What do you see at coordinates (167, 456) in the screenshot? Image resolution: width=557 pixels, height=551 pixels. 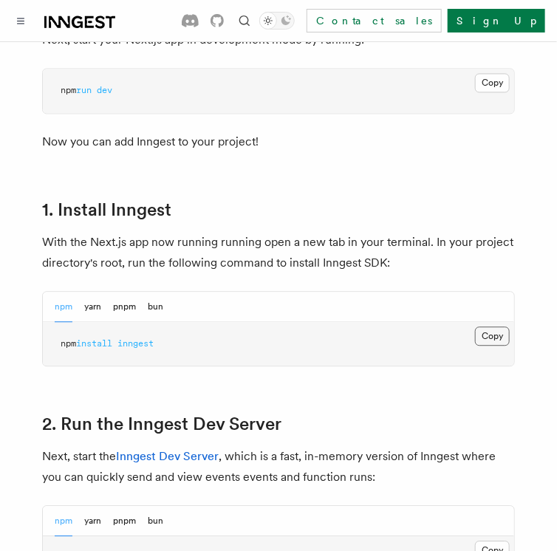 I see `a: Inngest Dev Server` at bounding box center [167, 456].